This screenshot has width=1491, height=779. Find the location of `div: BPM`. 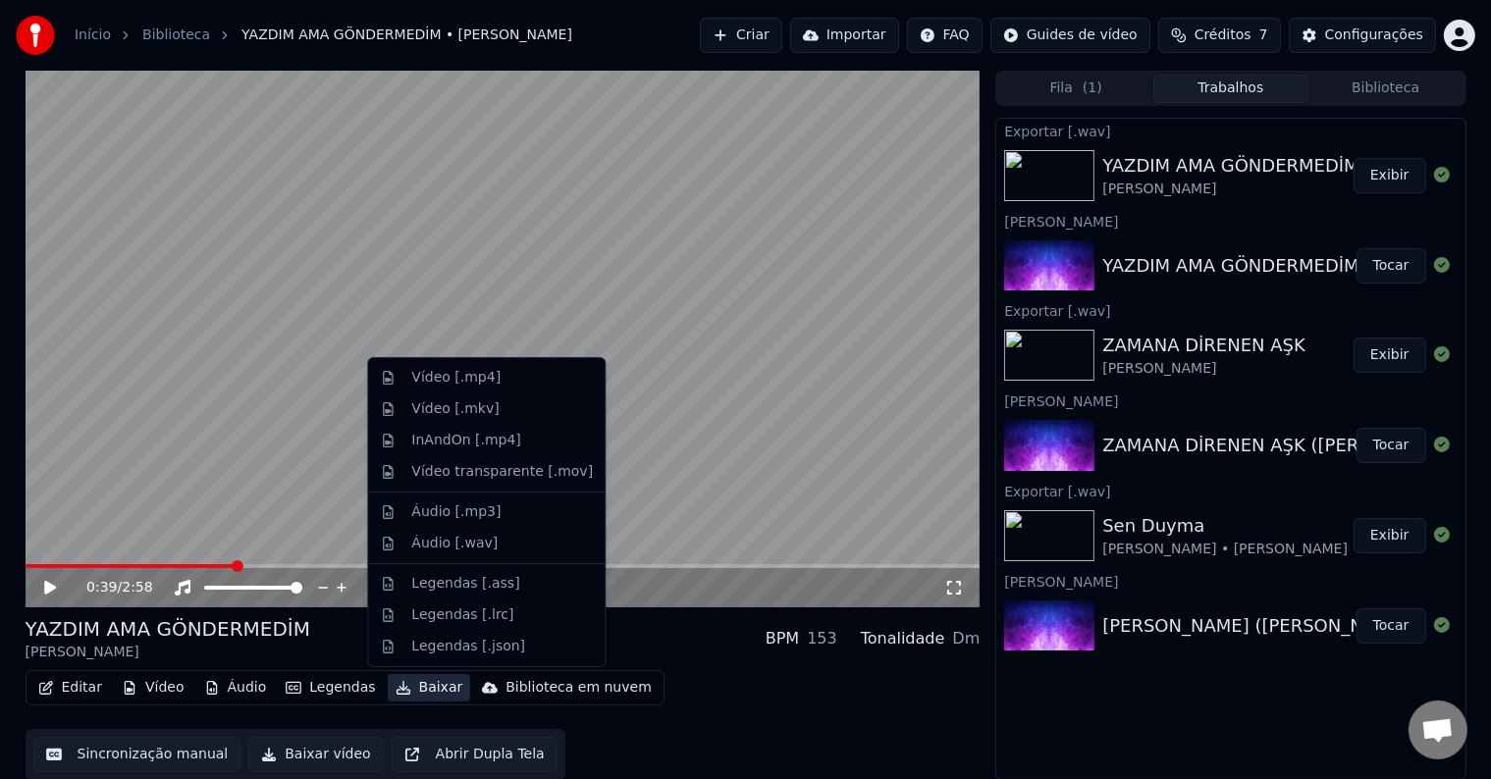

div: BPM is located at coordinates (782, 639).